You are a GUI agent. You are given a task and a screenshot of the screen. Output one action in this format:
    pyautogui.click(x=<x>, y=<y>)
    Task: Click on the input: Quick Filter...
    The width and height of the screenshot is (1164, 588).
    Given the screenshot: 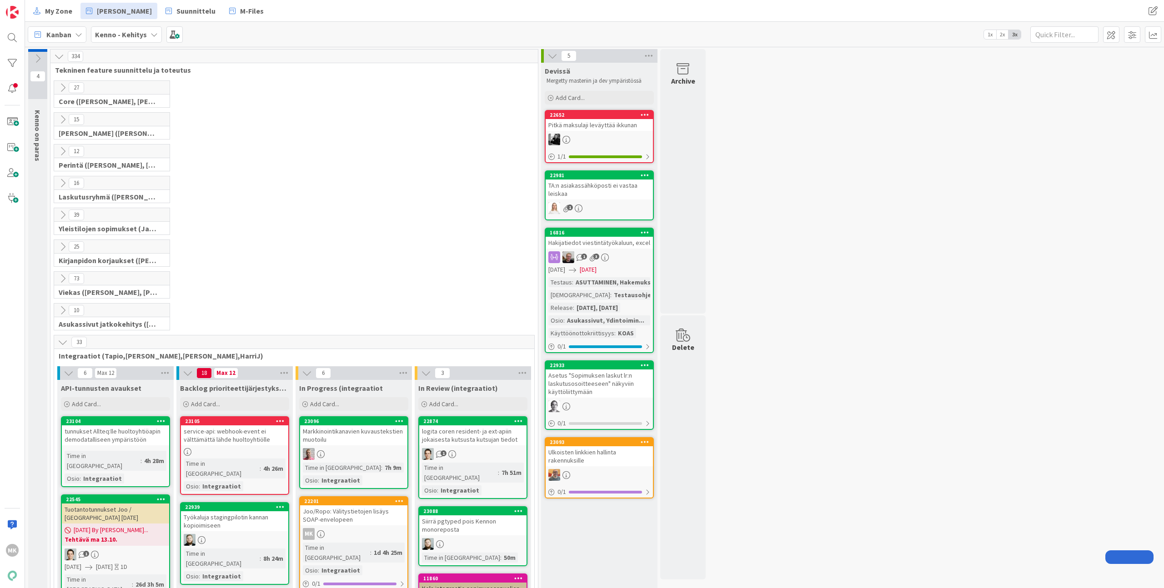 What is the action you would take?
    pyautogui.click(x=1065, y=35)
    